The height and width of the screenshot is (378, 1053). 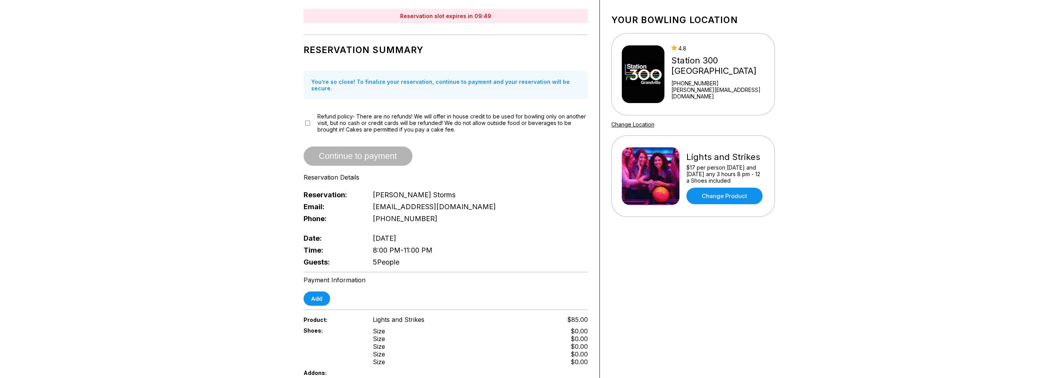 I want to click on h1: Reservation Summary, so click(x=445, y=50).